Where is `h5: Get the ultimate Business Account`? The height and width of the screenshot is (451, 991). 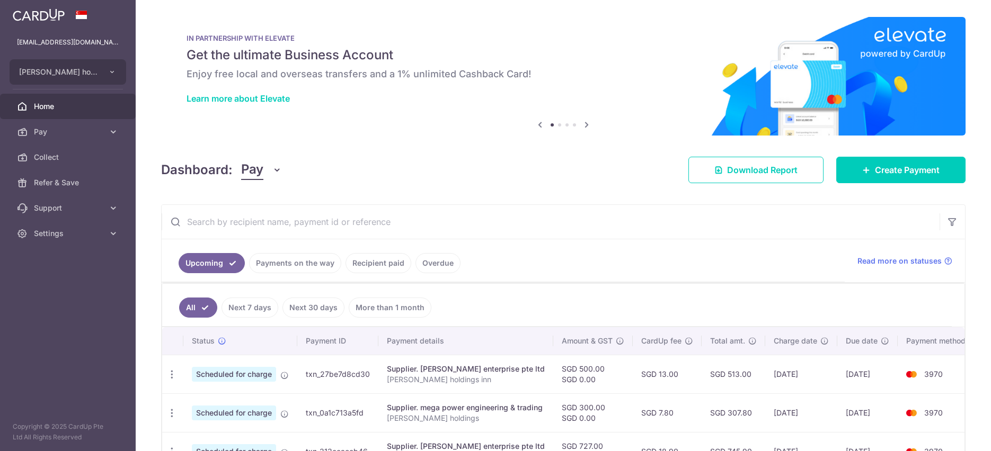
h5: Get the ultimate Business Account is located at coordinates (563, 55).